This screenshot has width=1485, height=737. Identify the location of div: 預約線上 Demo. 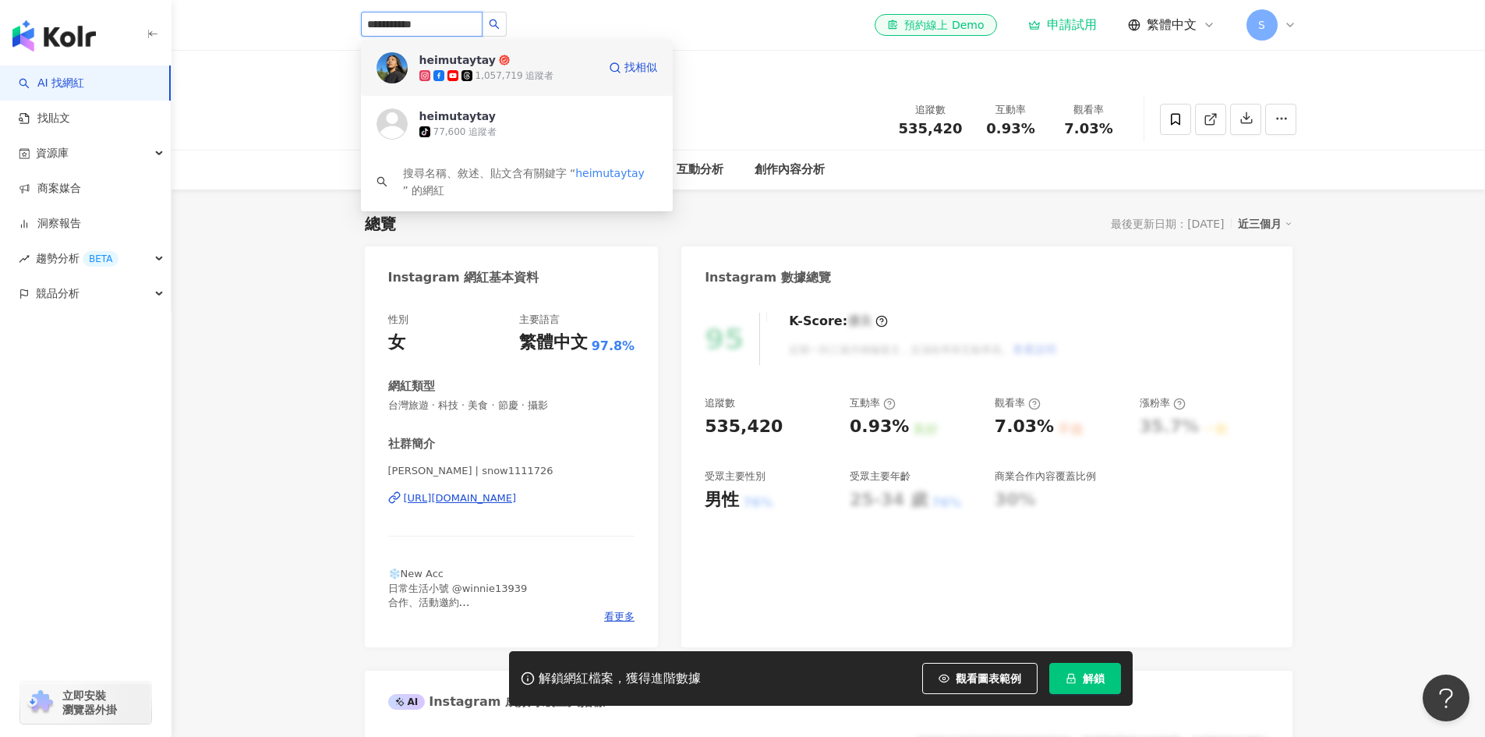
(935, 25).